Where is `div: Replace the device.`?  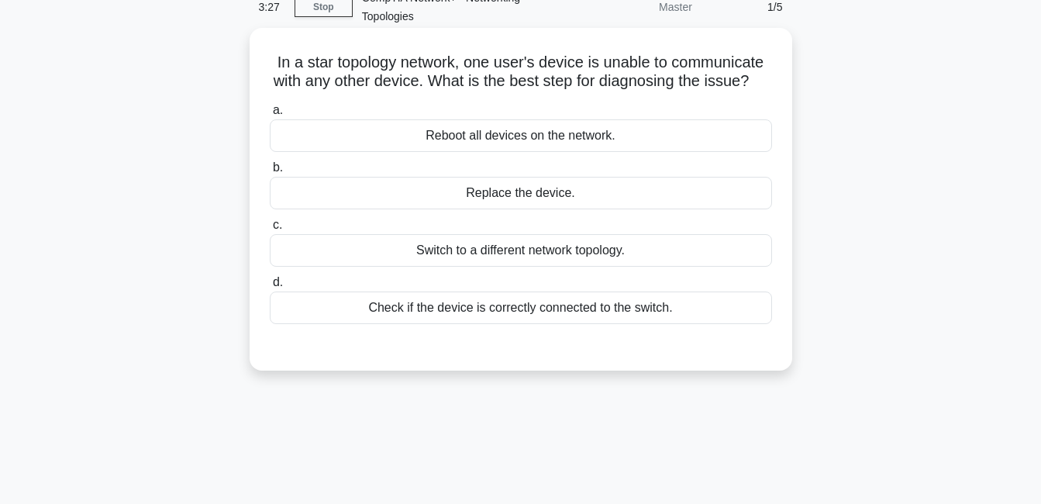
div: Replace the device. is located at coordinates (521, 193).